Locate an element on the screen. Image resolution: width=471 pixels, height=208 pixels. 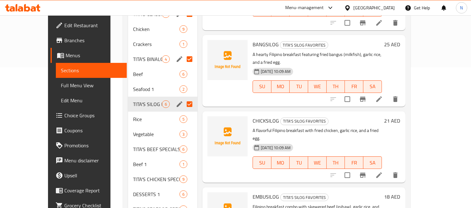
span: Beef 1 is located at coordinates (156, 165).